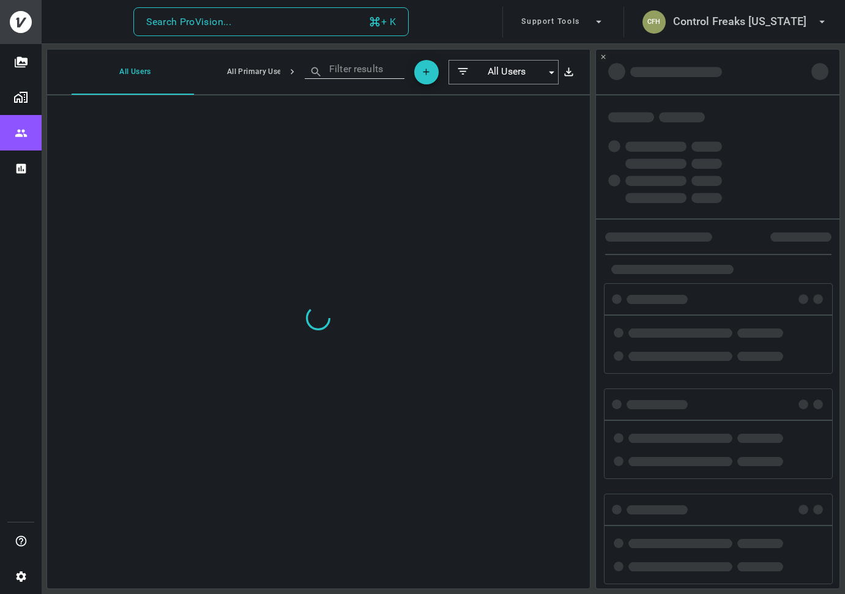 The width and height of the screenshot is (845, 594). I want to click on button: Search ProVision...+ K, so click(271, 22).